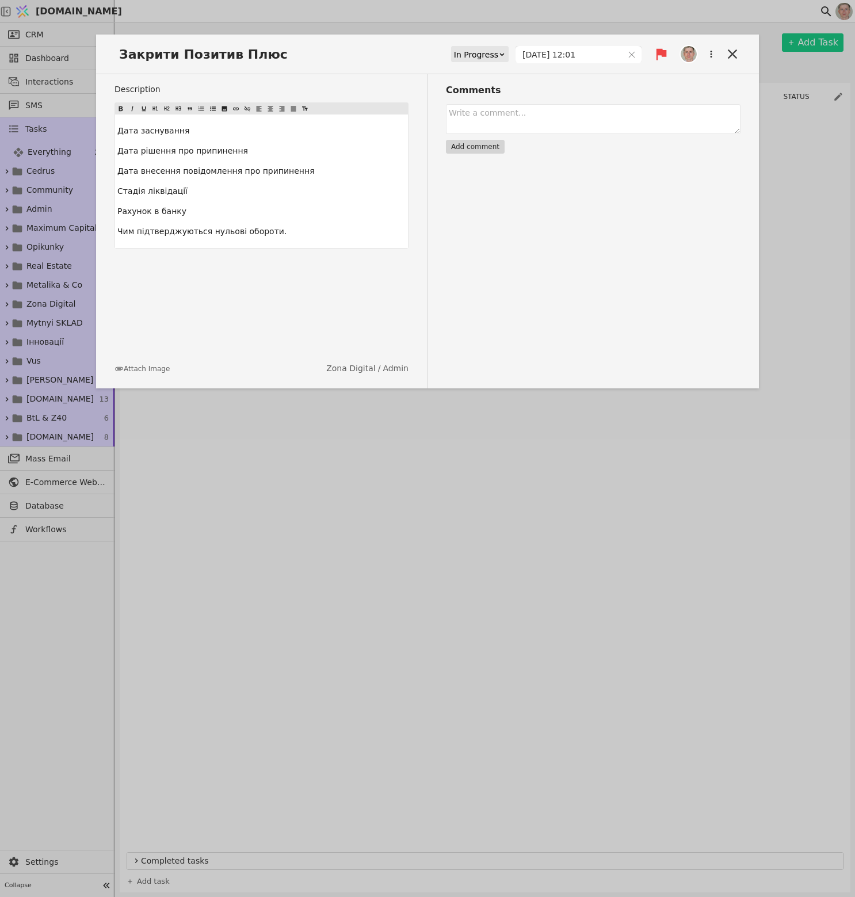 This screenshot has height=897, width=855. What do you see at coordinates (202, 231) in the screenshot?
I see `span: Чим підтверджуються нульові обороти.` at bounding box center [202, 231].